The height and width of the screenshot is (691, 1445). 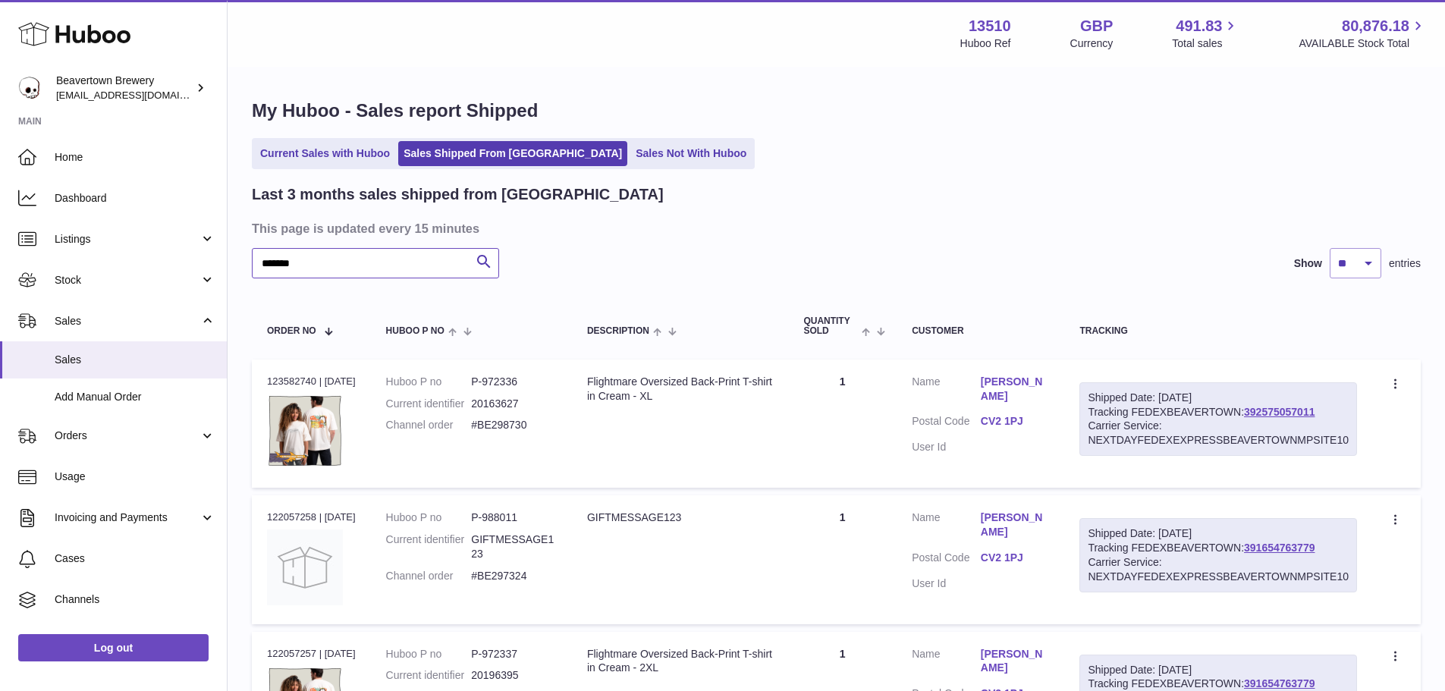 What do you see at coordinates (127, 280) in the screenshot?
I see `span: Stock` at bounding box center [127, 280].